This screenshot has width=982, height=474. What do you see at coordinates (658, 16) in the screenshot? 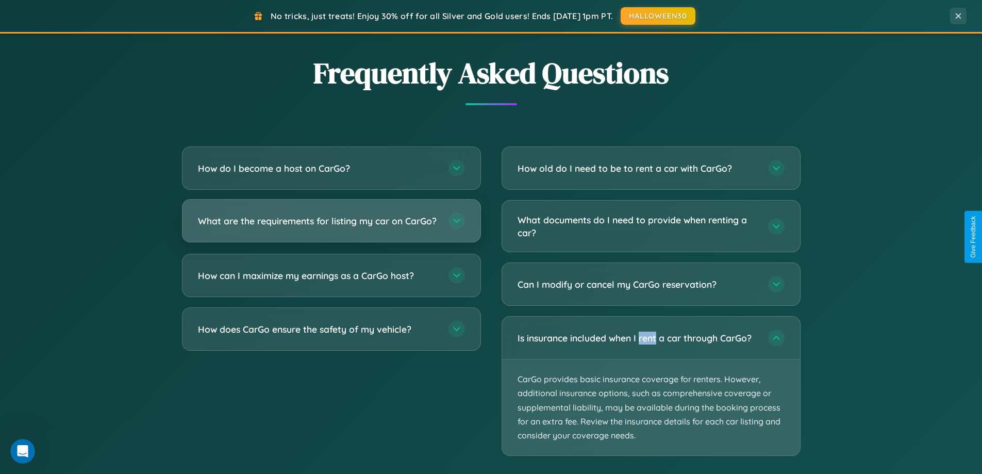
I see `button: HALLOWEEN30` at bounding box center [658, 16].